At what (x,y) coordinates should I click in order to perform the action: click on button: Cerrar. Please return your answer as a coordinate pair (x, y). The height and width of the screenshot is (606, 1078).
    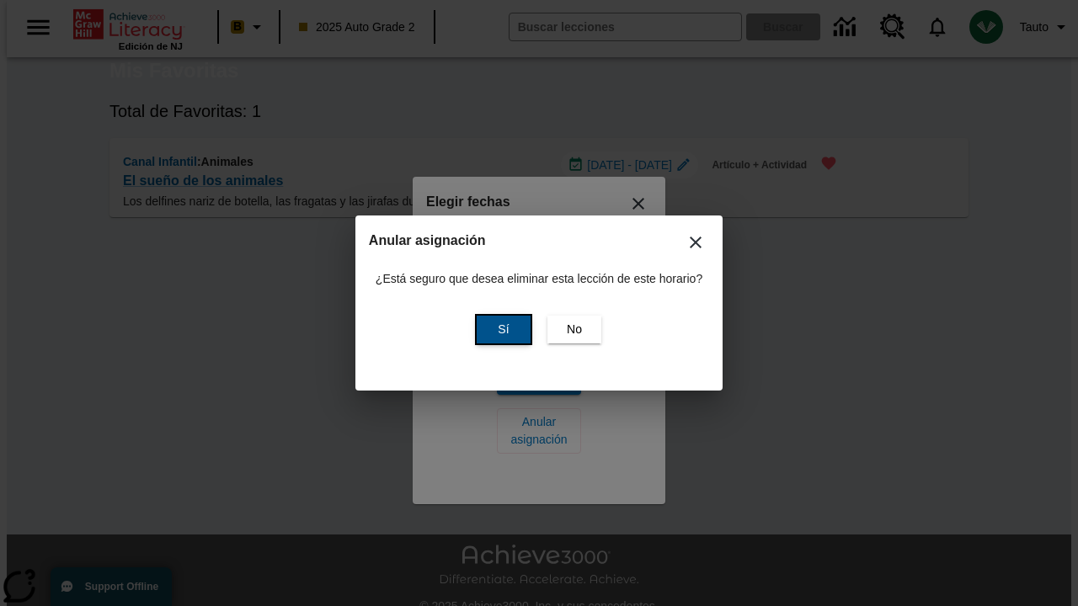
    Looking at the image, I should click on (696, 243).